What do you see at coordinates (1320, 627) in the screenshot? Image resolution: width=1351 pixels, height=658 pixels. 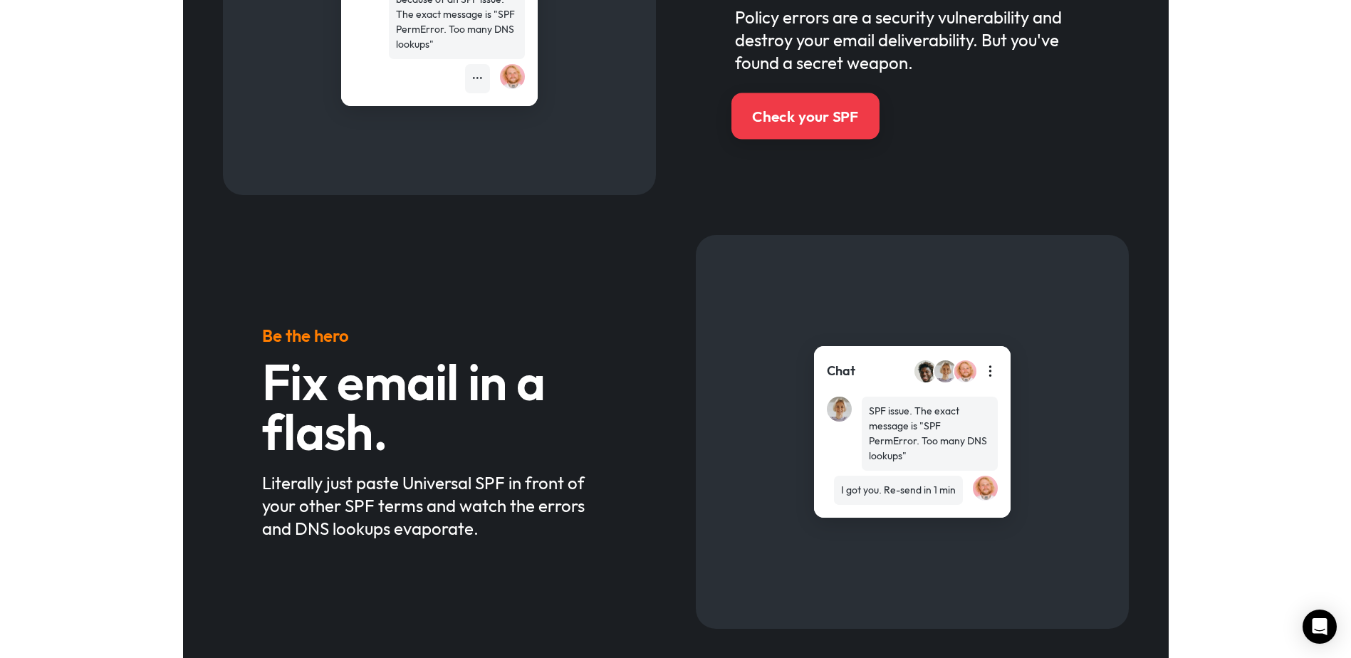 I see `div: Open Intercom Messenger` at bounding box center [1320, 627].